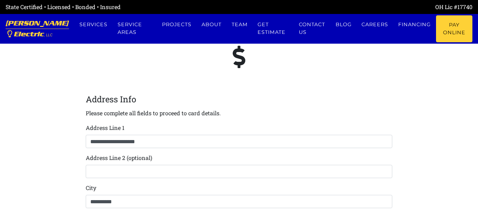  I want to click on a: Financing, so click(415, 24).